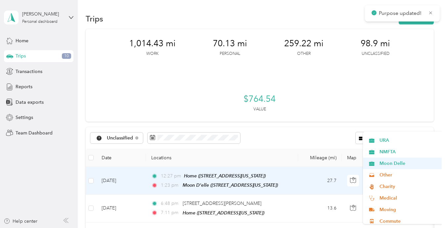  Describe the element at coordinates (170, 213) in the screenshot. I see `span: 7:11 pm` at that location.